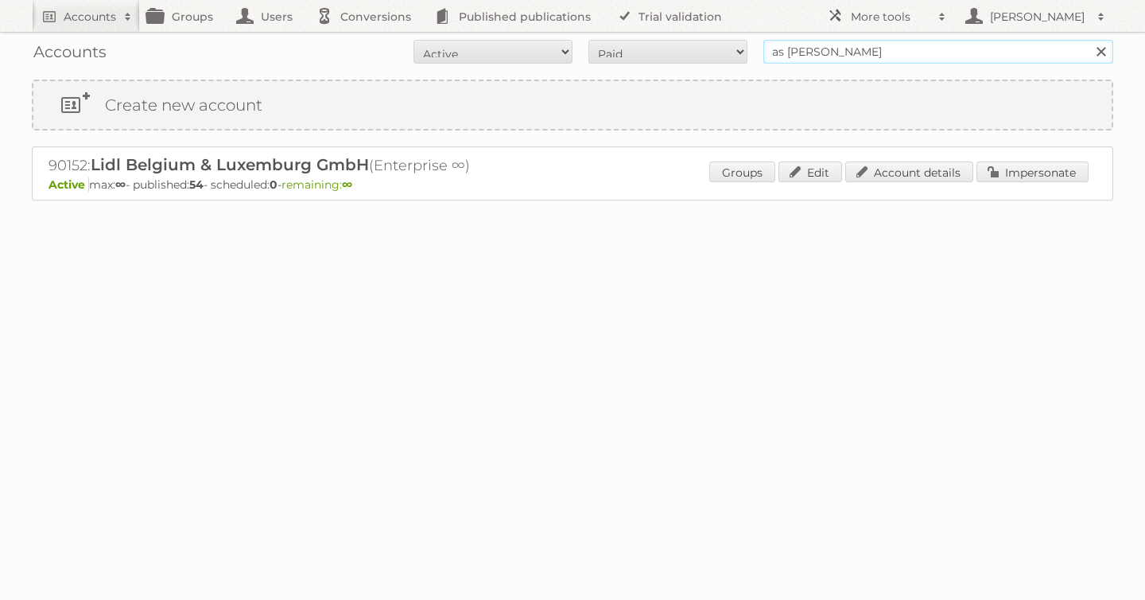 The image size is (1145, 600). Describe the element at coordinates (68, 185) in the screenshot. I see `span: Active` at that location.